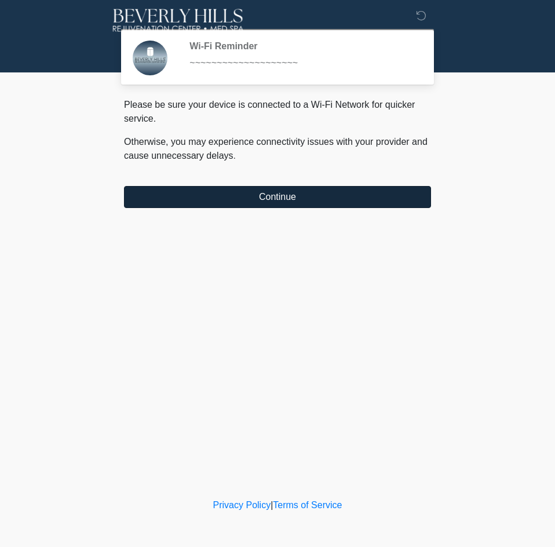 This screenshot has width=555, height=547. What do you see at coordinates (150, 58) in the screenshot?
I see `img: Agent Avatar` at bounding box center [150, 58].